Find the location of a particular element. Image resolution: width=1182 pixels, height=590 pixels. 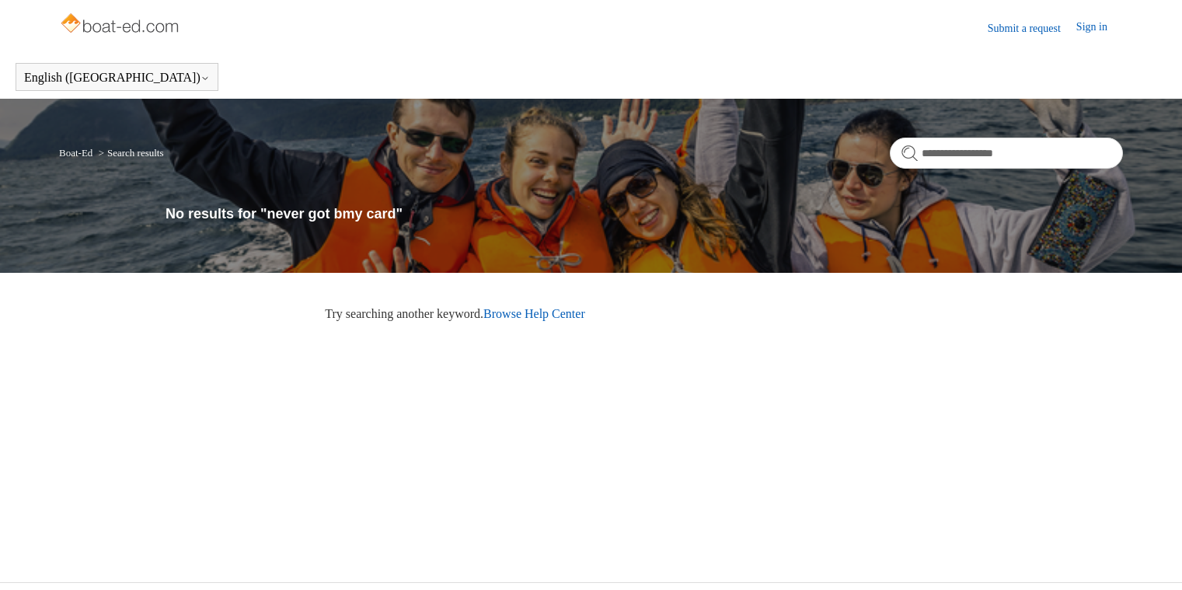

p: Try searching another keyword. is located at coordinates (723, 314).